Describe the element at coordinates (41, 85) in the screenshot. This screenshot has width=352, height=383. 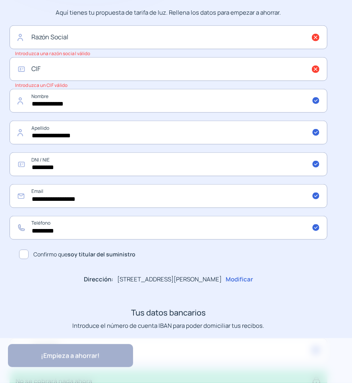
I see `small: Introduzca un CIF válido` at that location.